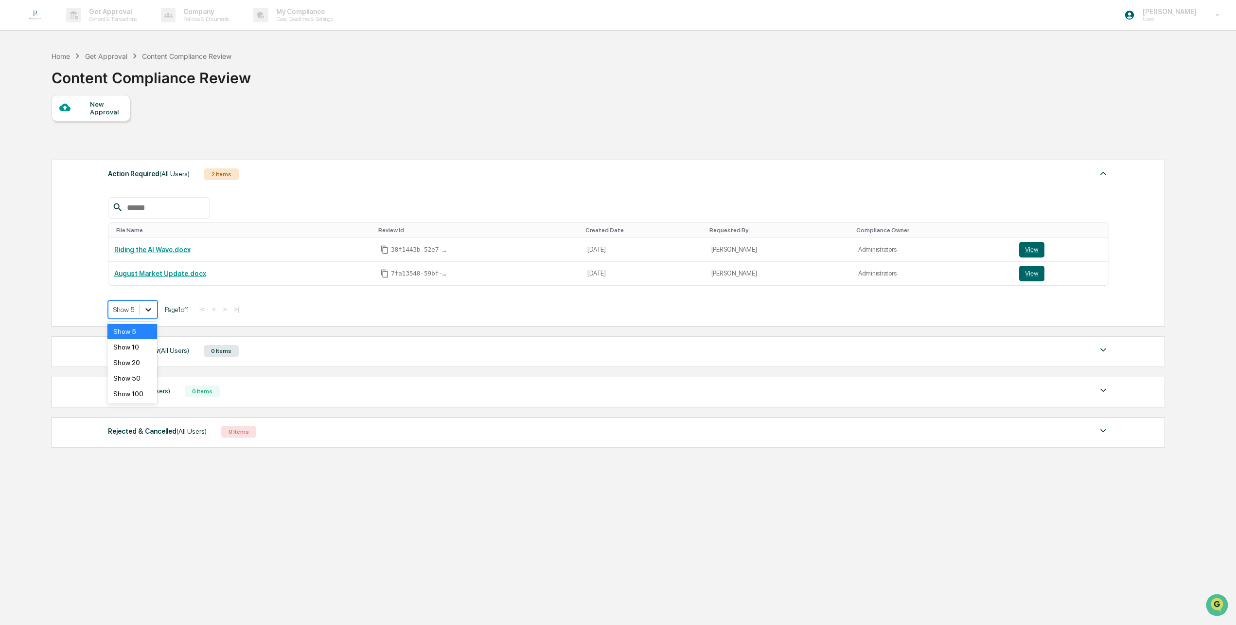 This screenshot has width=1236, height=625. What do you see at coordinates (12, 12) in the screenshot?
I see `button: Open customer support` at bounding box center [12, 12].